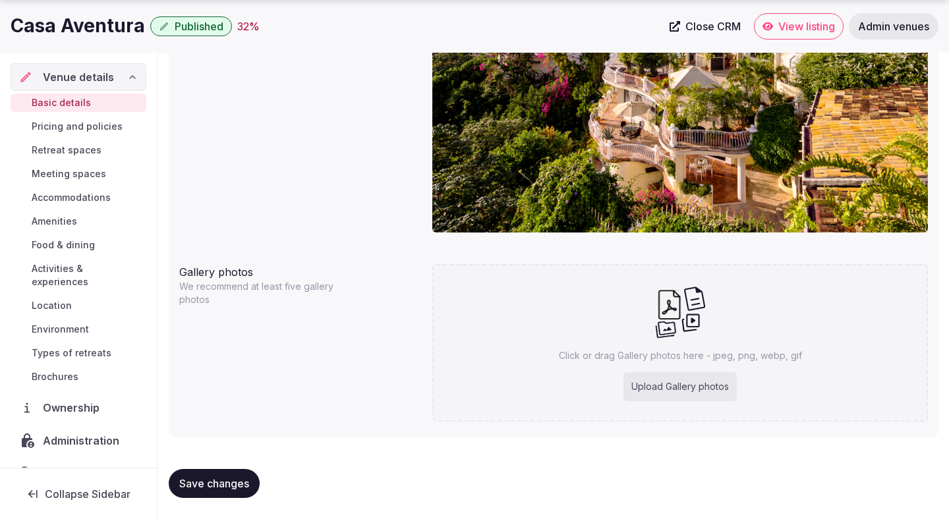 The height and width of the screenshot is (519, 949). What do you see at coordinates (71, 353) in the screenshot?
I see `span: Types of retreats` at bounding box center [71, 353].